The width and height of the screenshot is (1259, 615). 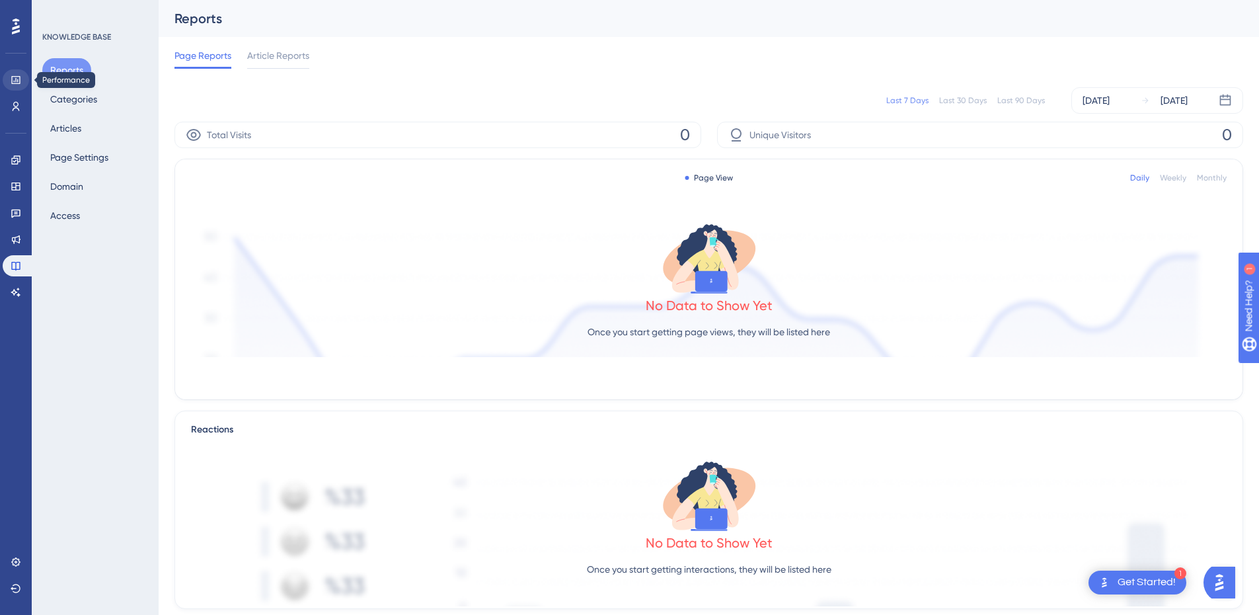 I want to click on div: Monthly, so click(x=1212, y=178).